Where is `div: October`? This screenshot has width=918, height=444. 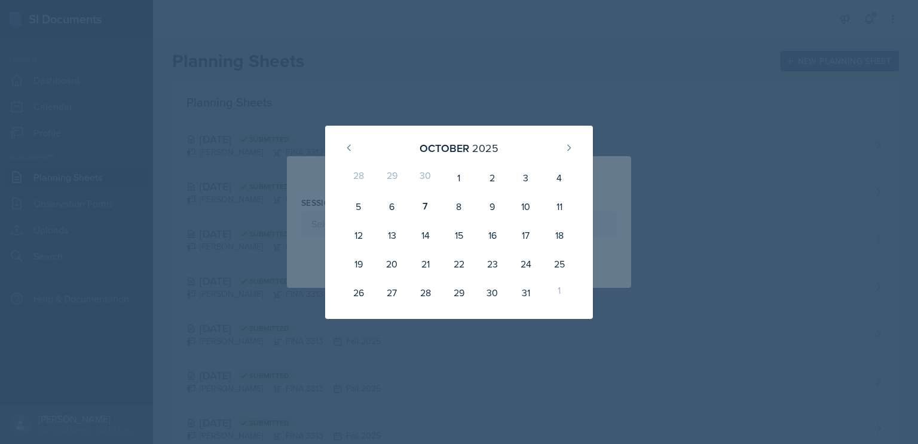
div: October is located at coordinates (444, 148).